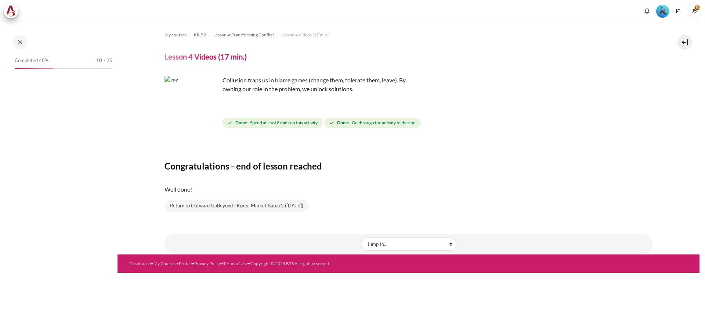 This screenshot has width=705, height=335. What do you see at coordinates (306, 35) in the screenshot?
I see `span: Lesson 4 Videos (17 min.)` at bounding box center [306, 35].